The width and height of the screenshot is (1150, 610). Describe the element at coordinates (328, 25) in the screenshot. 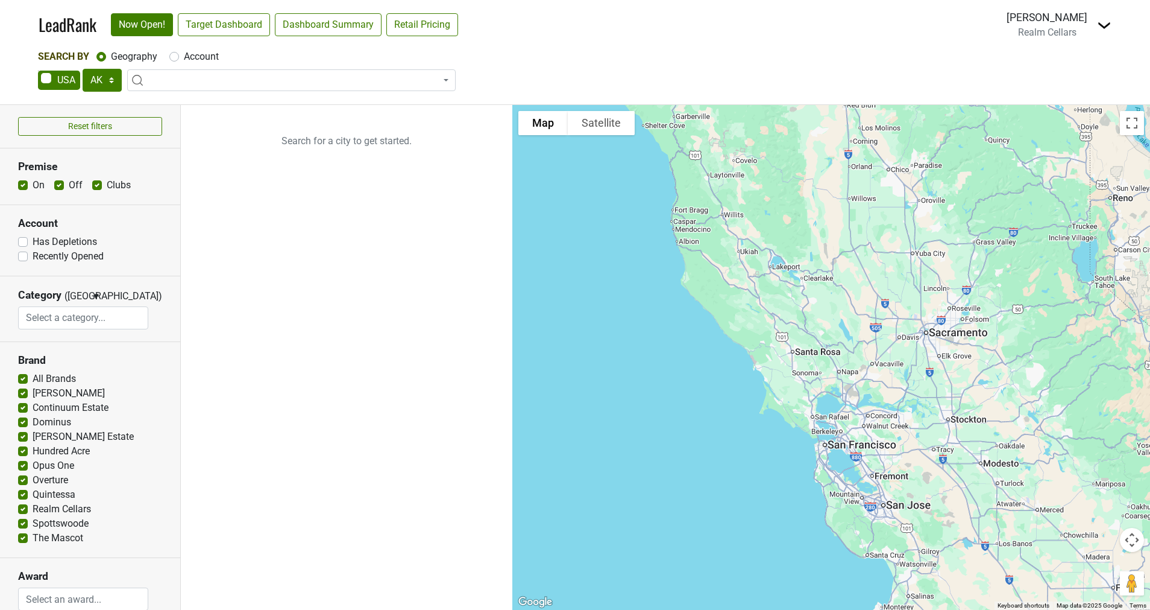

I see `a: Dashboard Summary` at that location.